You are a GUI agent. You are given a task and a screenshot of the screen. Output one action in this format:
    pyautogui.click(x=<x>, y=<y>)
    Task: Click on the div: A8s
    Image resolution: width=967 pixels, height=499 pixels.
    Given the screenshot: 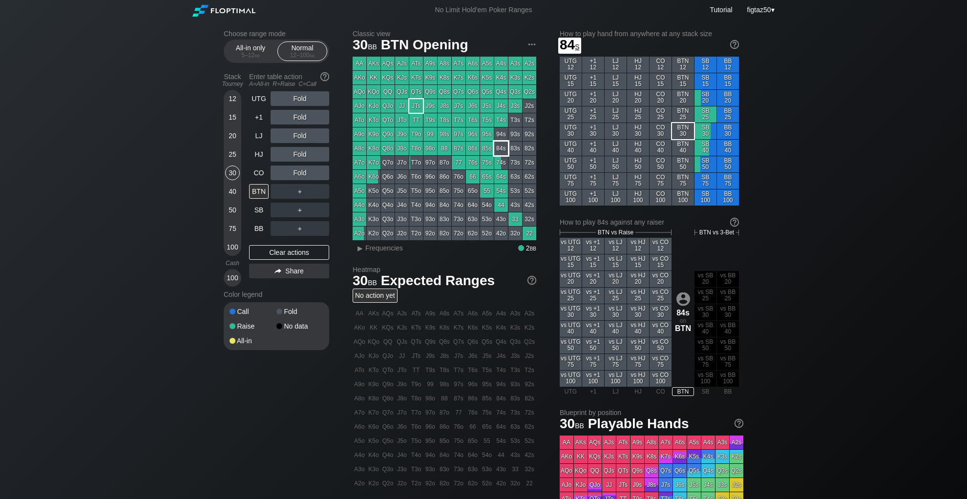 What is the action you would take?
    pyautogui.click(x=444, y=63)
    